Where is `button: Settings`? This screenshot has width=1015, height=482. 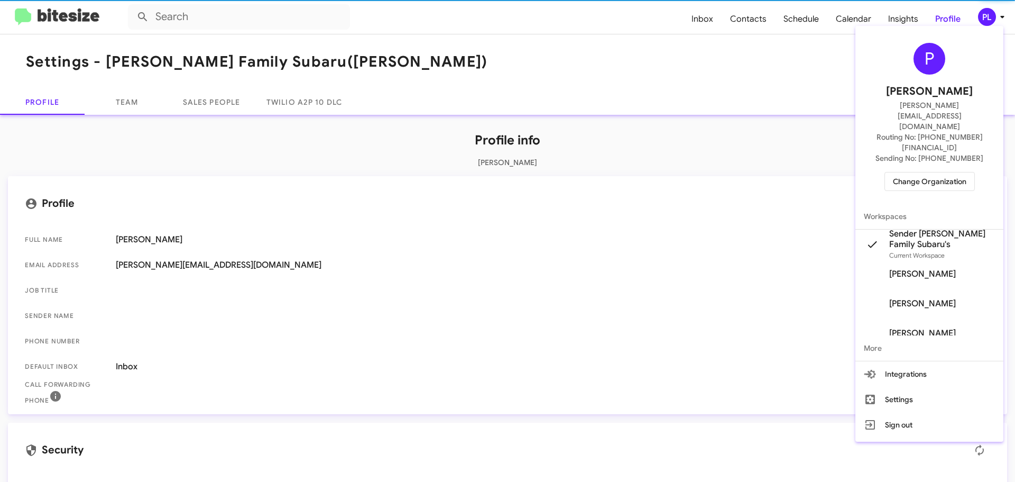 button: Settings is located at coordinates (929, 399).